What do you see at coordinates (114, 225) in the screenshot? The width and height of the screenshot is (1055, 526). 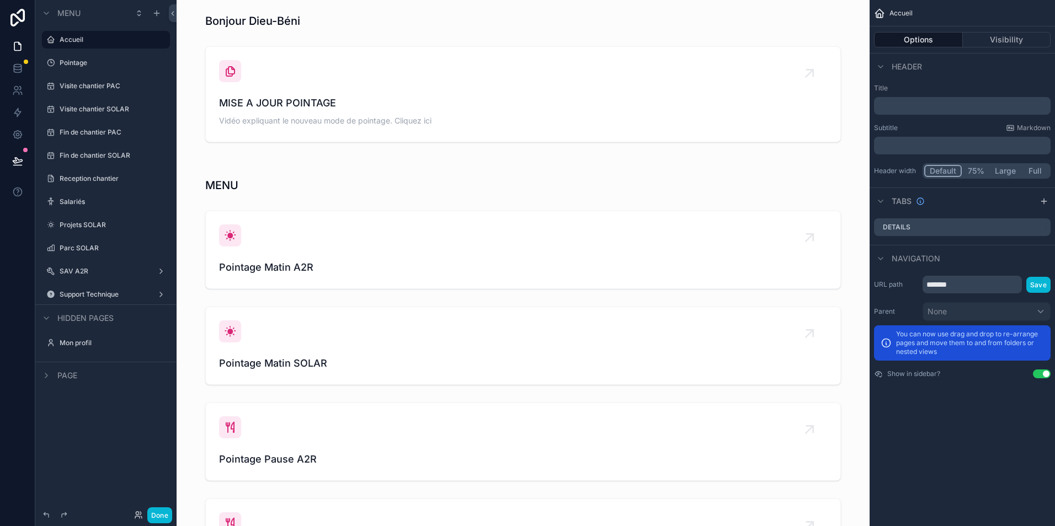 I see `label: Projets SOLAR` at bounding box center [114, 225].